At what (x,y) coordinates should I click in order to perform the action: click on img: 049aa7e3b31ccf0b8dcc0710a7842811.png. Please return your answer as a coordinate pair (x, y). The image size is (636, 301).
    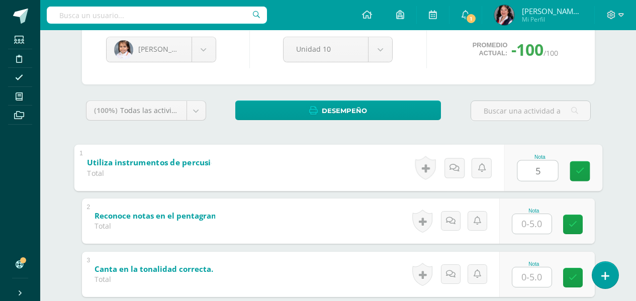
    Looking at the image, I should click on (124, 50).